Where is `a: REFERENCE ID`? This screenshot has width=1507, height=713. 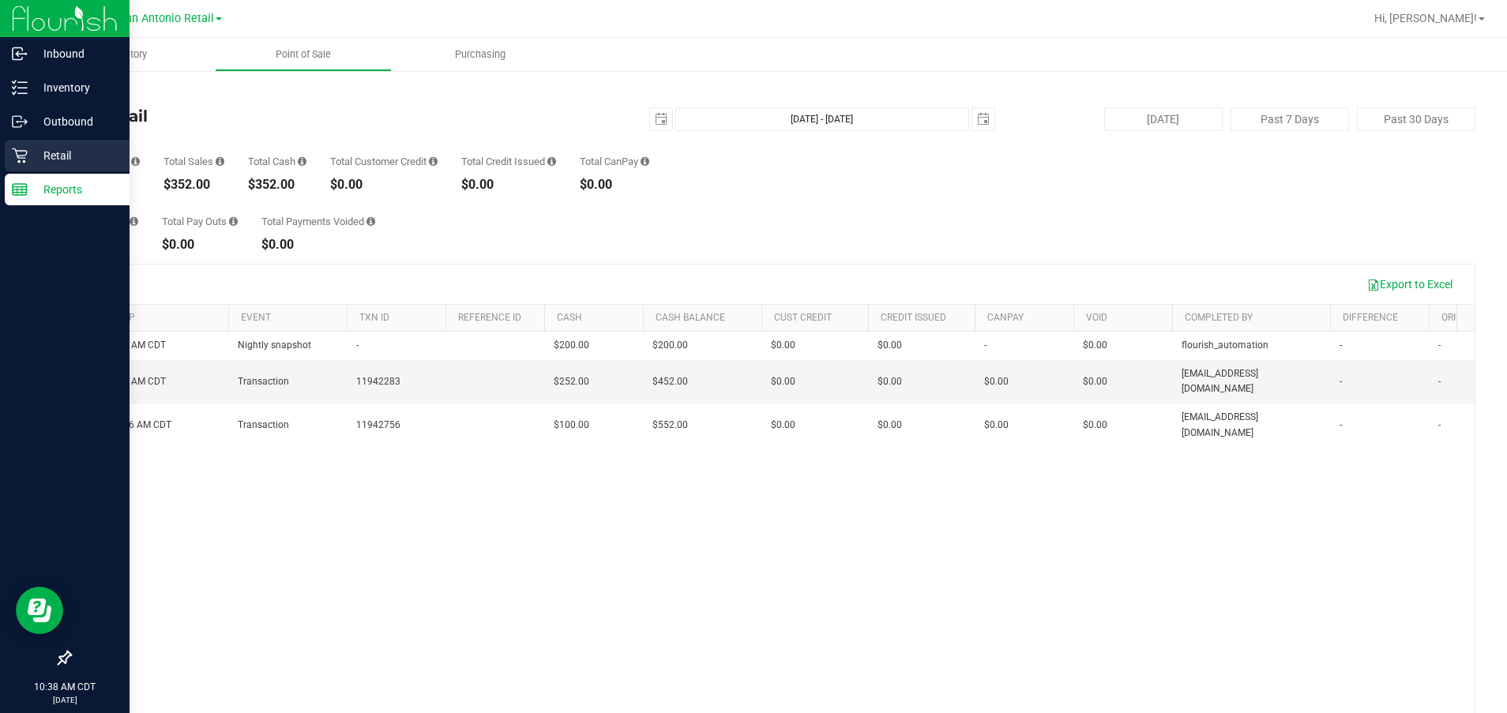
a: REFERENCE ID is located at coordinates (490, 318).